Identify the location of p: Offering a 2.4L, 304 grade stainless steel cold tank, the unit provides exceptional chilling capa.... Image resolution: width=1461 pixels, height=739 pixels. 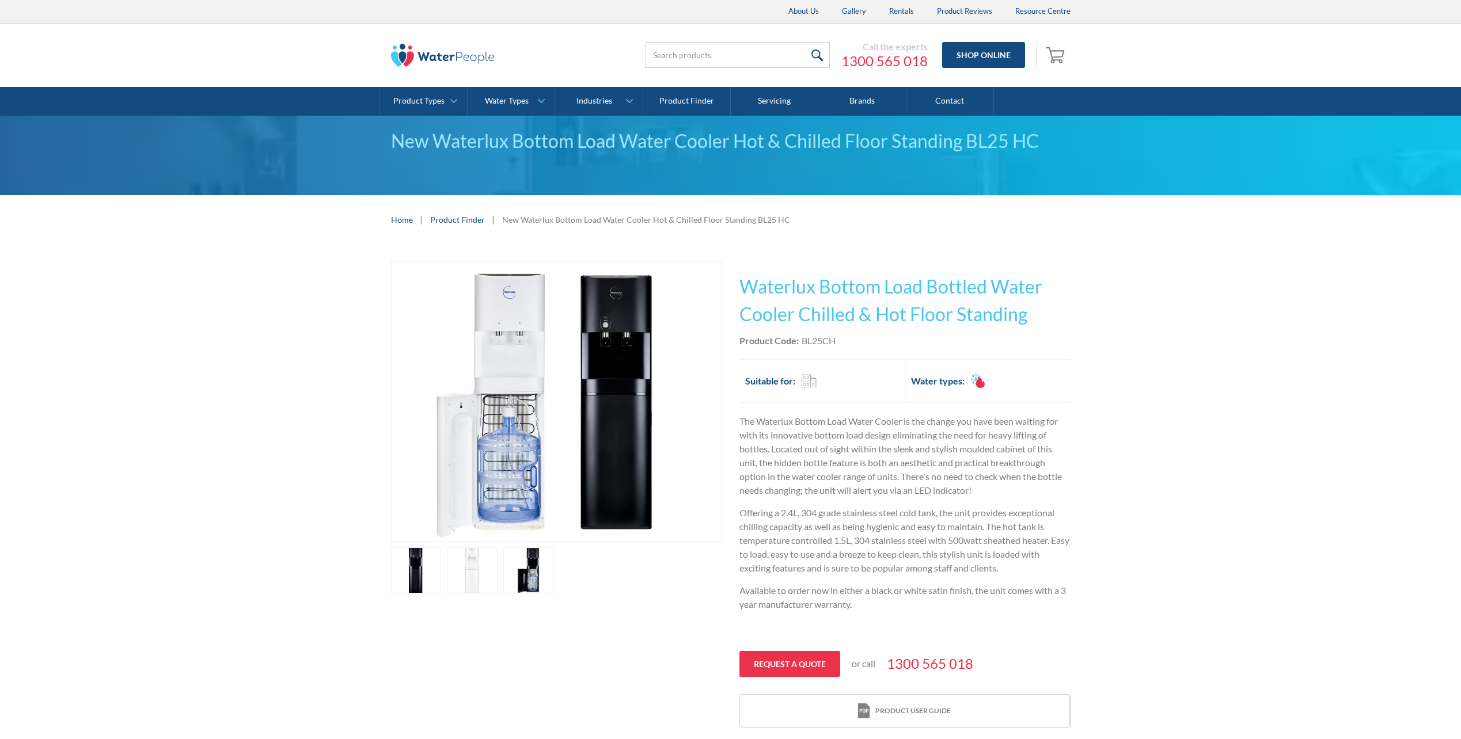
(905, 541).